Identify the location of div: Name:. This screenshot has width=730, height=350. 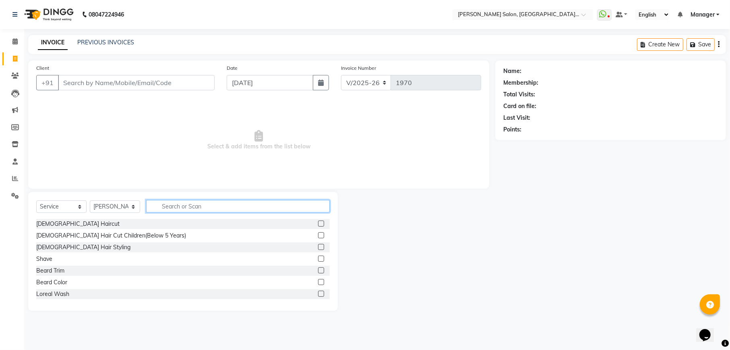
(512, 71).